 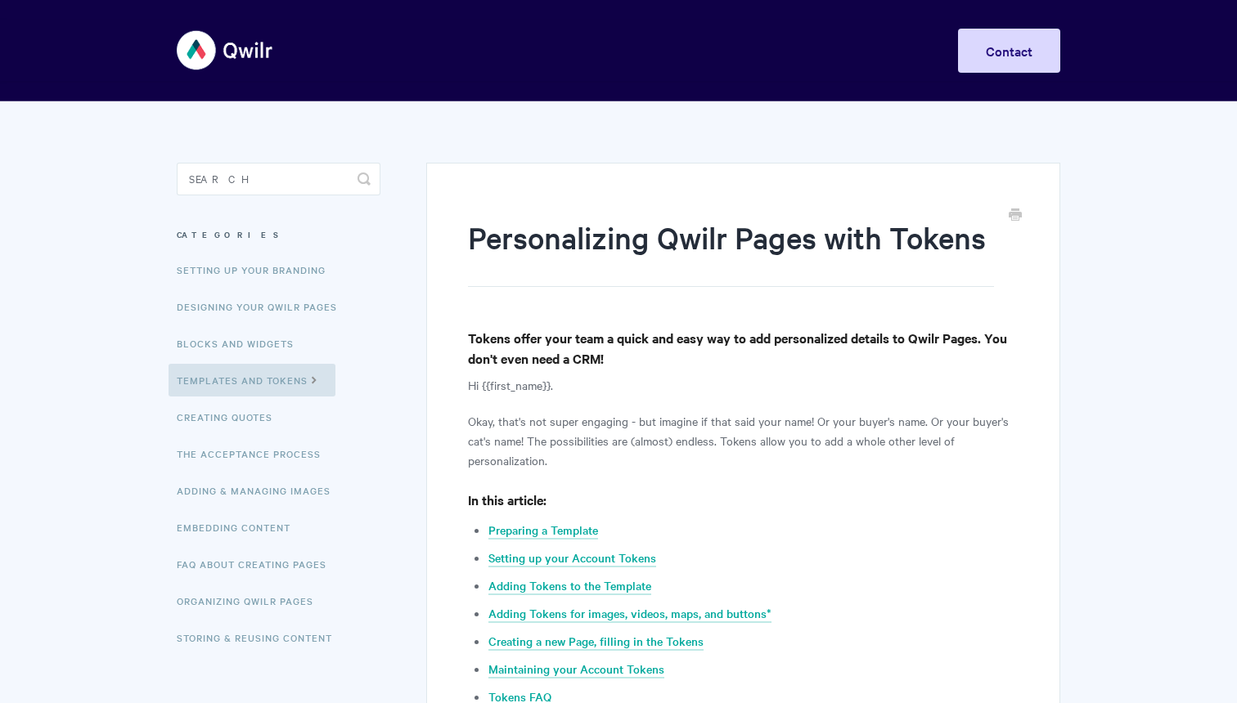 What do you see at coordinates (225, 50) in the screenshot?
I see `img: Qwilr Help Center` at bounding box center [225, 50].